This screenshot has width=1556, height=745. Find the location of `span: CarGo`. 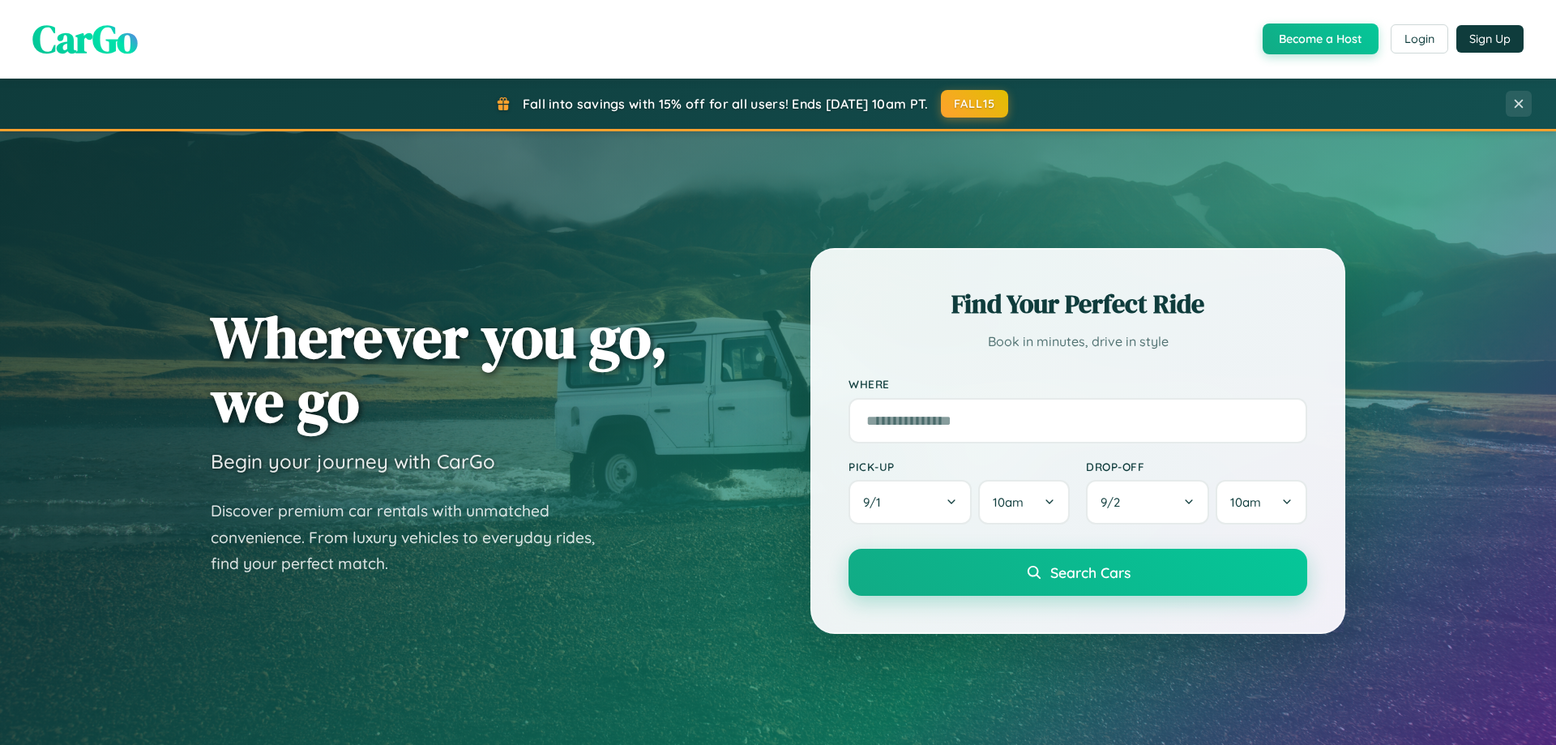

span: CarGo is located at coordinates (85, 39).